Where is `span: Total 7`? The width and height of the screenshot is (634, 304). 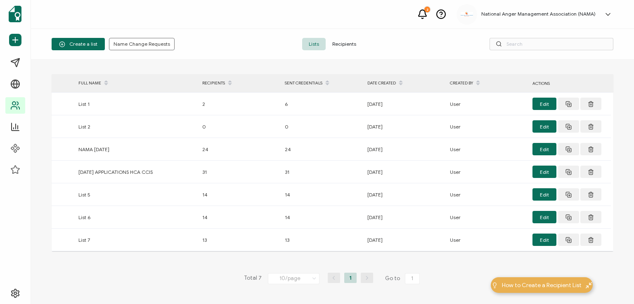
span: Total 7 is located at coordinates (252, 279).